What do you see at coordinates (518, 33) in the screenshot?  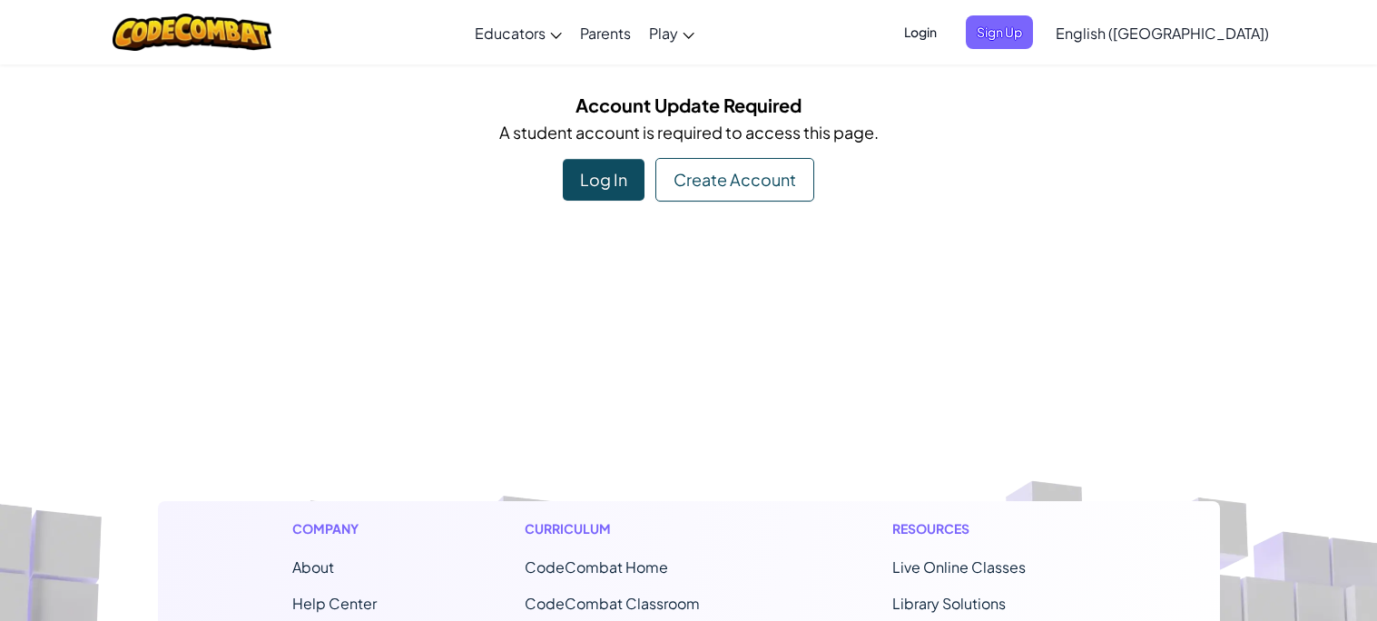 I see `a: Educators` at bounding box center [518, 33].